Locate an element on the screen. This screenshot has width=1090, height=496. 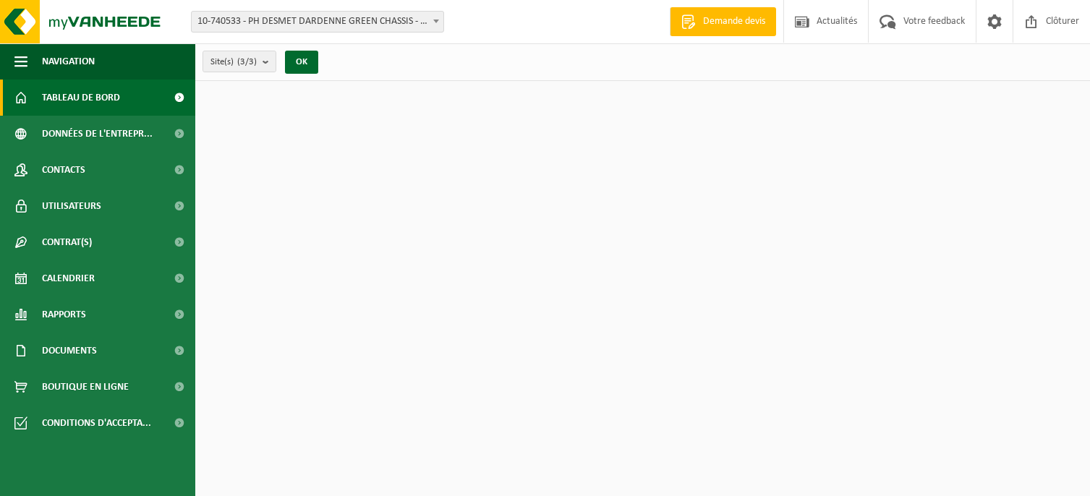
span: Boutique en ligne is located at coordinates (85, 387).